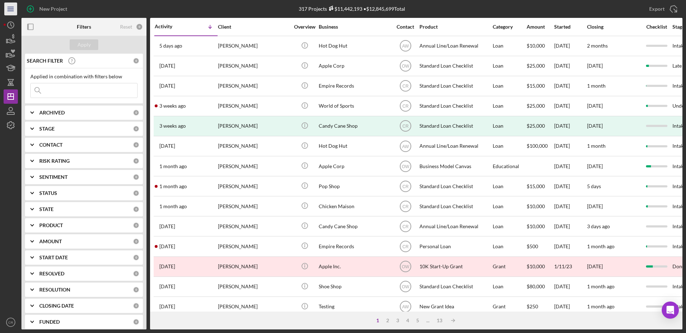 Image resolution: width=686 pixels, height=333 pixels. I want to click on b: CONTACT, so click(51, 145).